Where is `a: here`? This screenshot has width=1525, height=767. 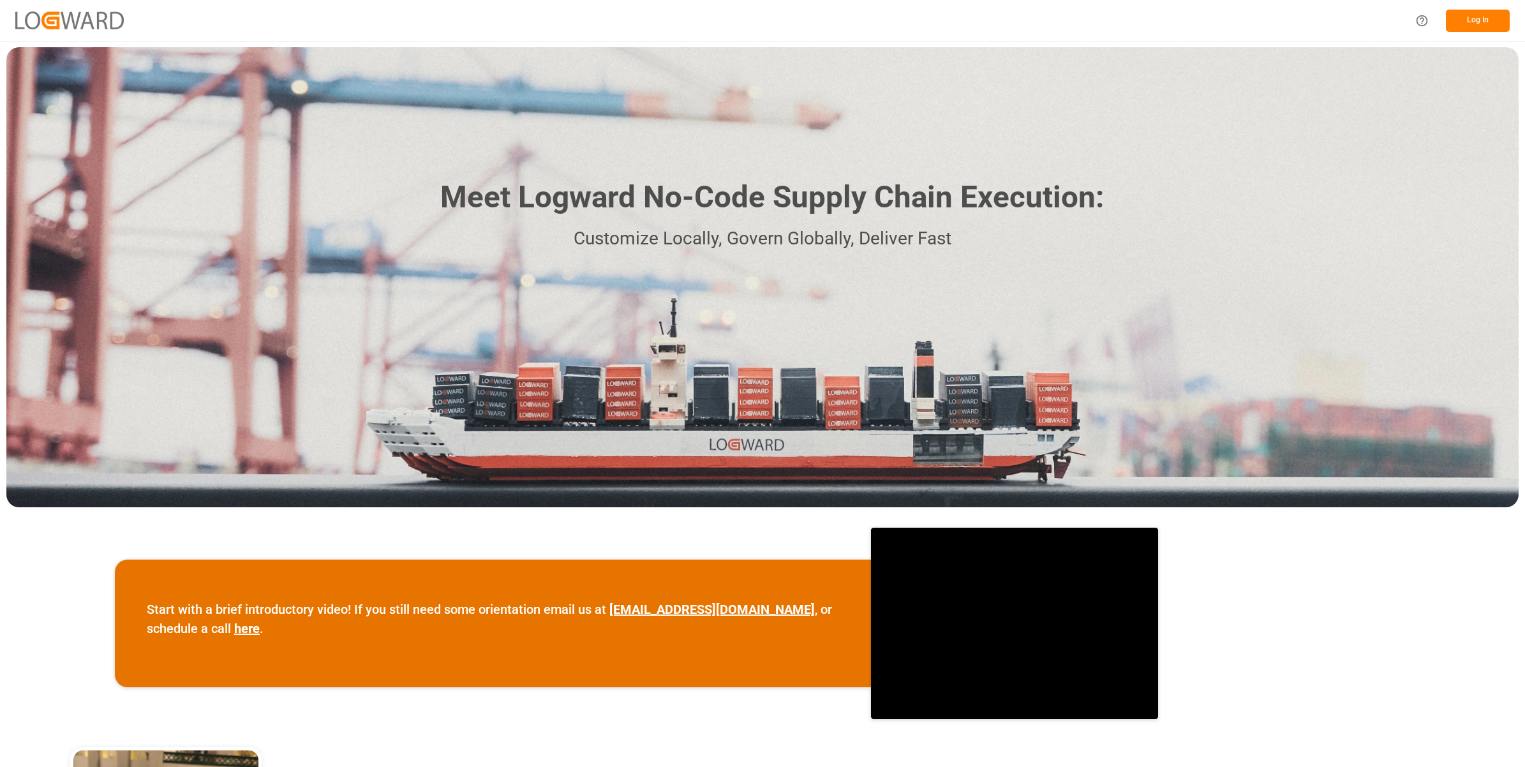 a: here is located at coordinates (247, 629).